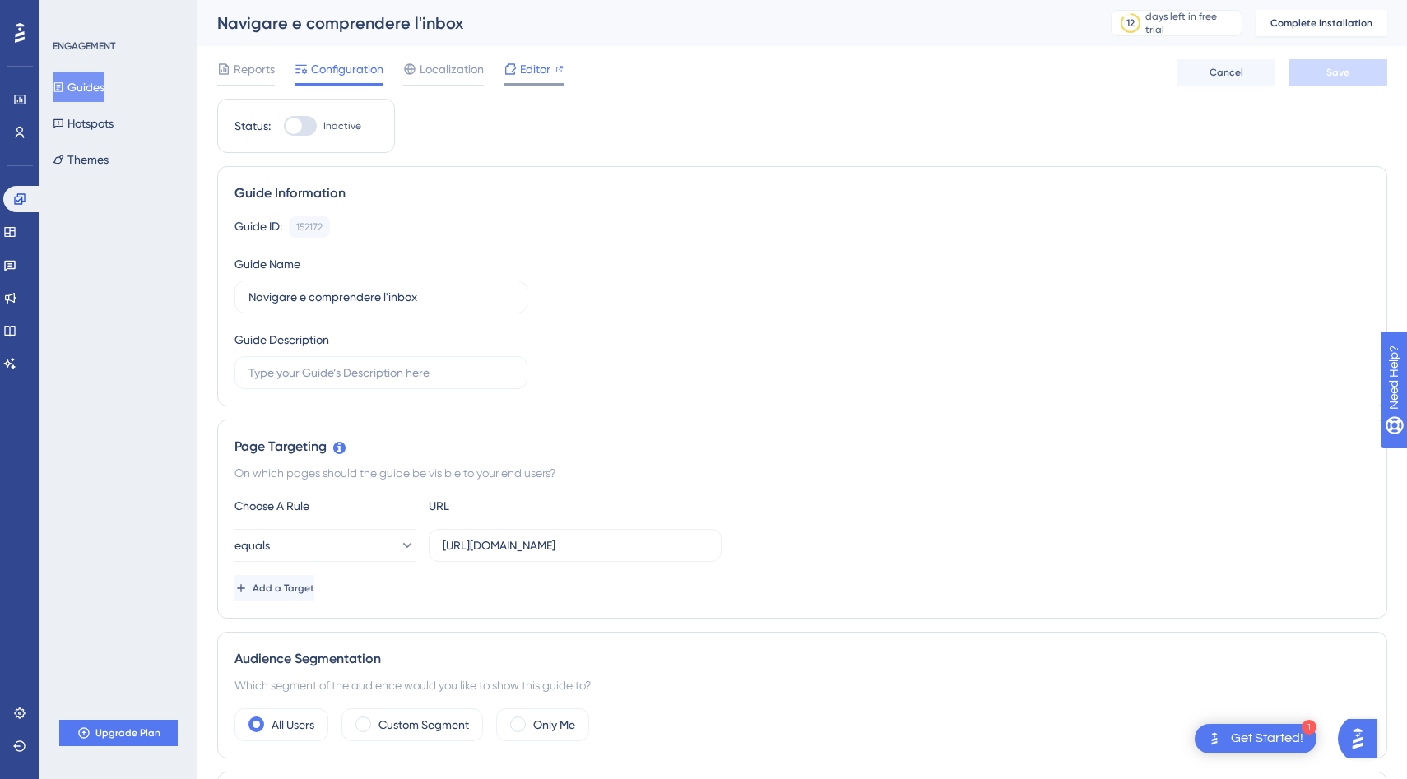  Describe the element at coordinates (1226, 72) in the screenshot. I see `button: Cancel` at that location.